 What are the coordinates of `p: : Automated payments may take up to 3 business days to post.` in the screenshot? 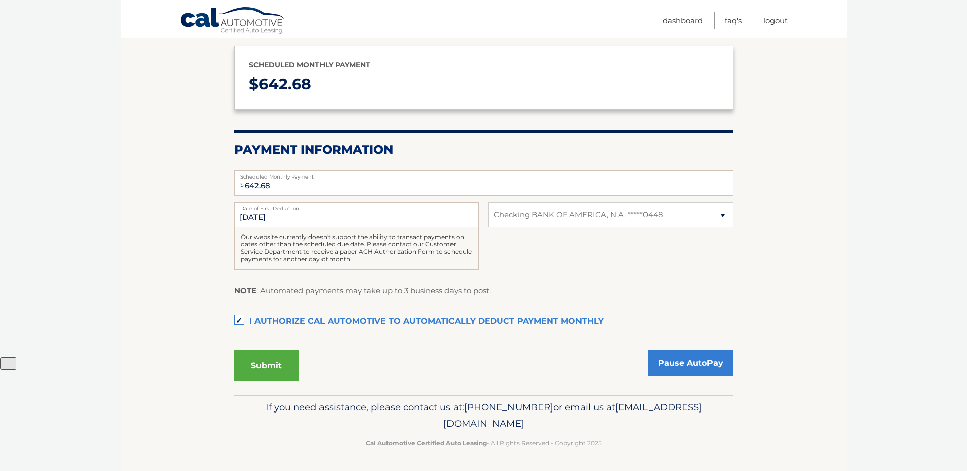 It's located at (362, 291).